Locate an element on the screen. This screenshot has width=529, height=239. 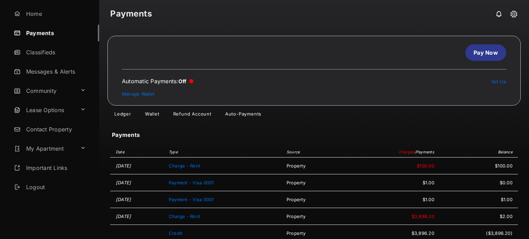
a: Home is located at coordinates (55, 14).